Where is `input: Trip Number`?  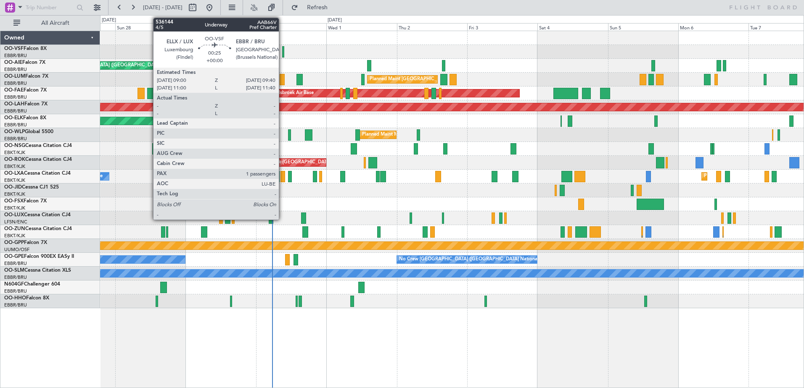
input: Trip Number is located at coordinates (50, 8).